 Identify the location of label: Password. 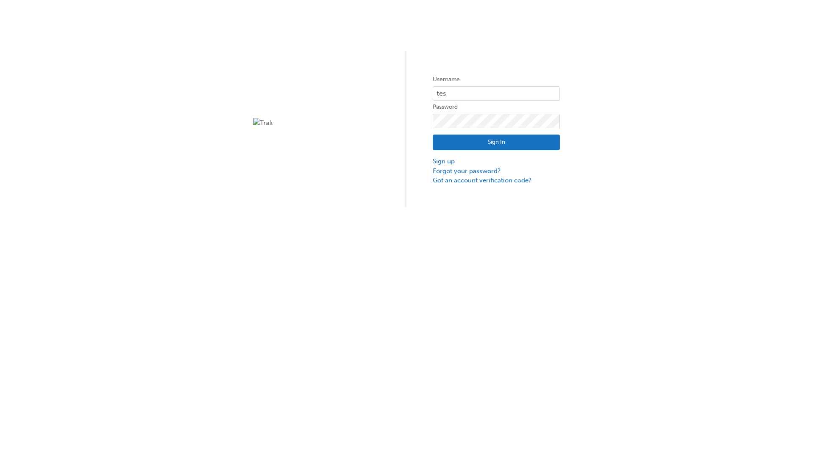
(496, 107).